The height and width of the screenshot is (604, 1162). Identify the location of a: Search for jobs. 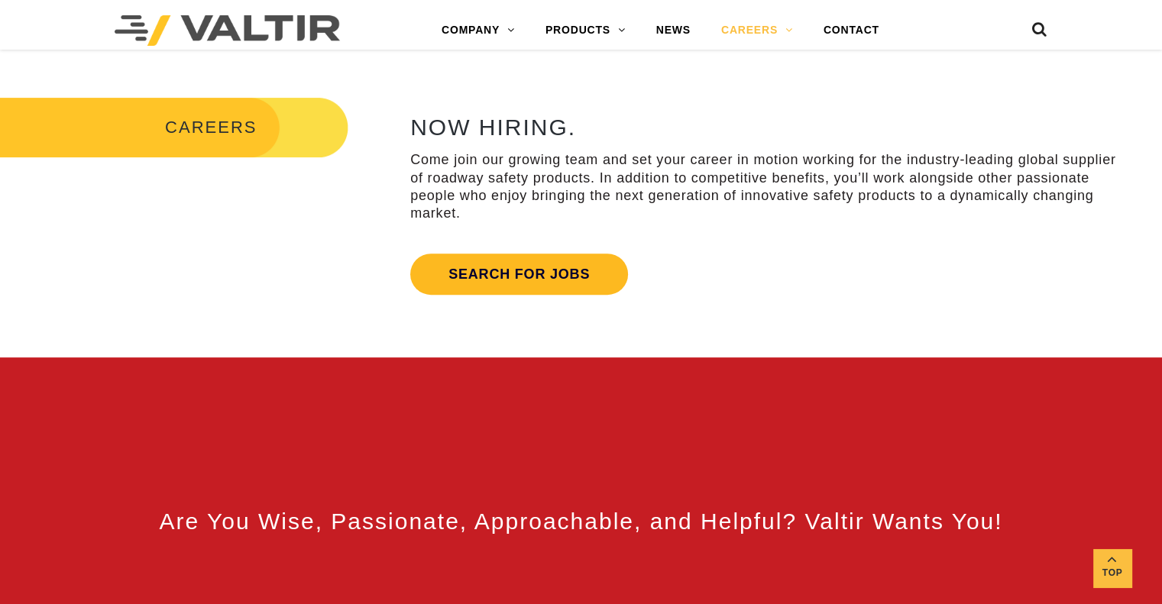
(519, 274).